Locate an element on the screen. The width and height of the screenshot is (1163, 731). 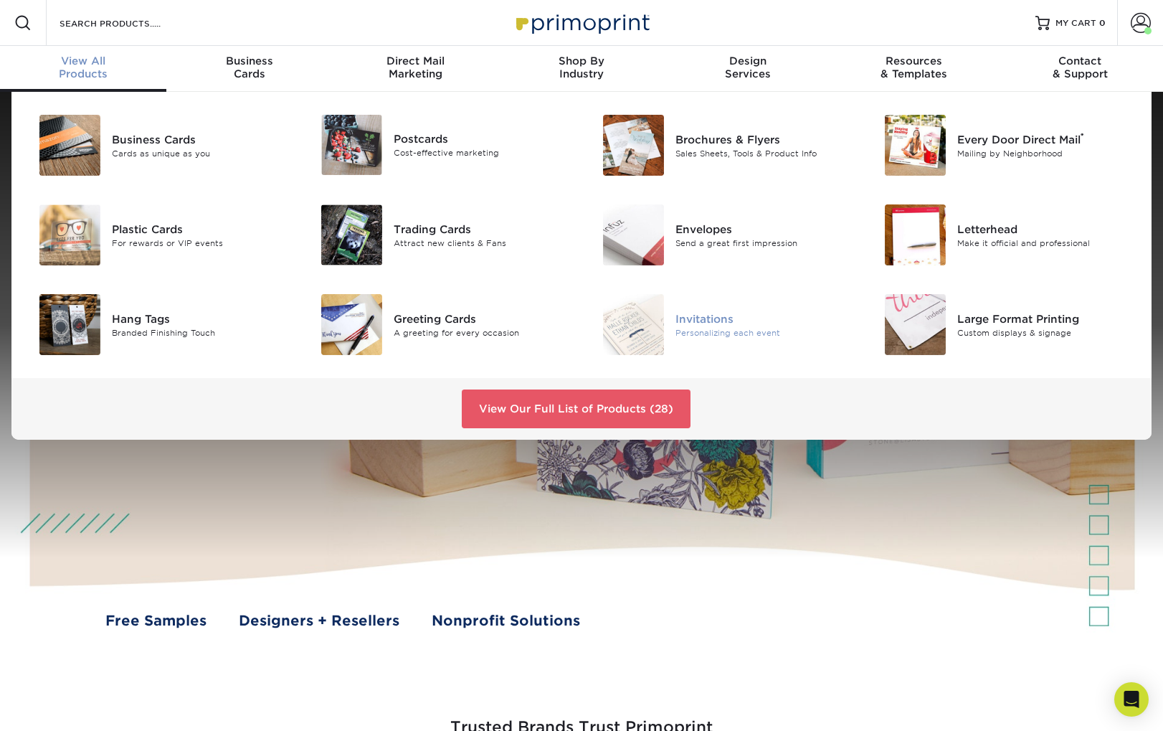
img: Postcards is located at coordinates (351, 145).